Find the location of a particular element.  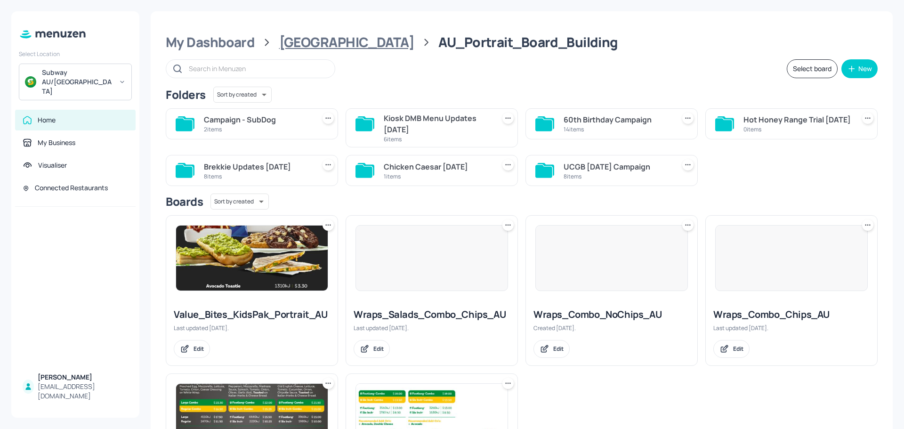

input: Search in Menuzen is located at coordinates (257, 68).